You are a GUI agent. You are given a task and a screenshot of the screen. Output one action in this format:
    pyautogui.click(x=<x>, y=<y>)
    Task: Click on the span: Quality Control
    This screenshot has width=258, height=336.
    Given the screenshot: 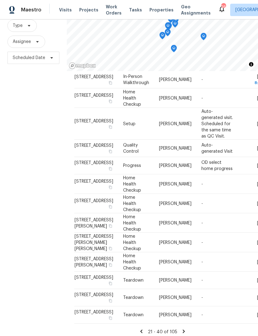 What is the action you would take?
    pyautogui.click(x=131, y=149)
    